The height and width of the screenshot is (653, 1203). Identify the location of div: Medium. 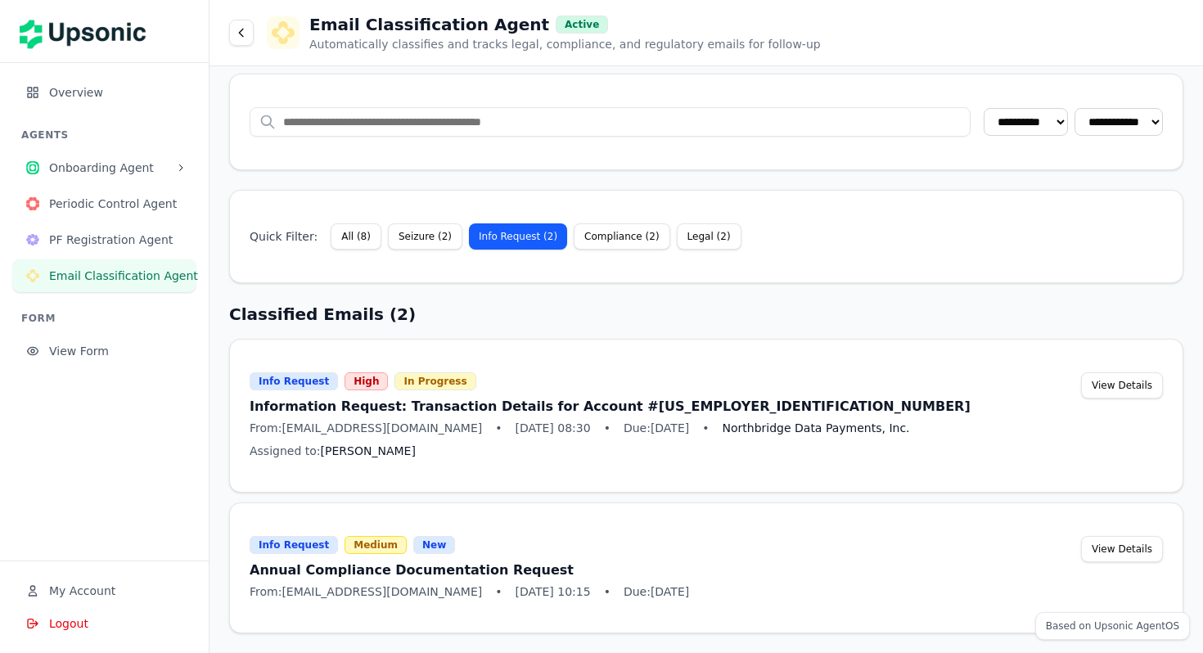
(376, 545).